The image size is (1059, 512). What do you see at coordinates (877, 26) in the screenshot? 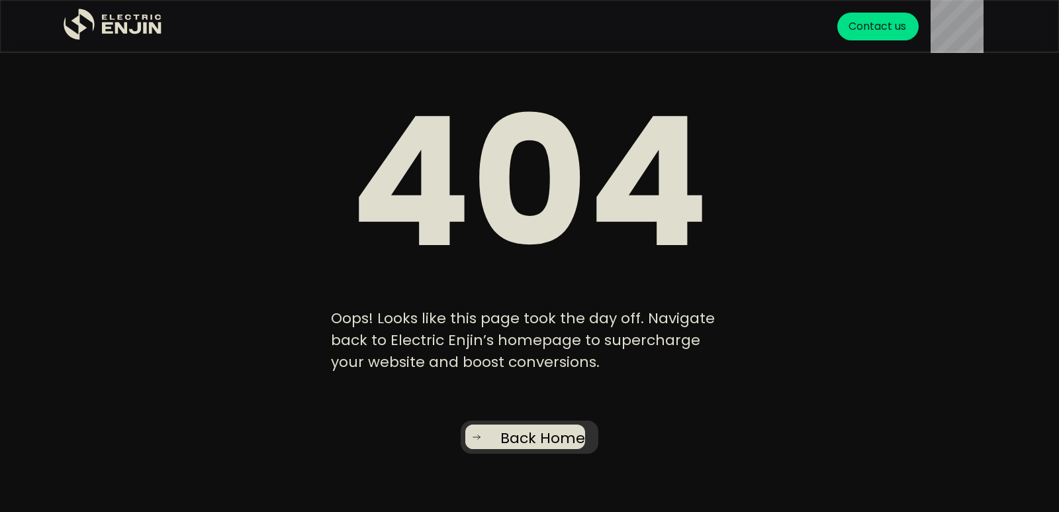
I see `div: Contact us` at bounding box center [877, 26].